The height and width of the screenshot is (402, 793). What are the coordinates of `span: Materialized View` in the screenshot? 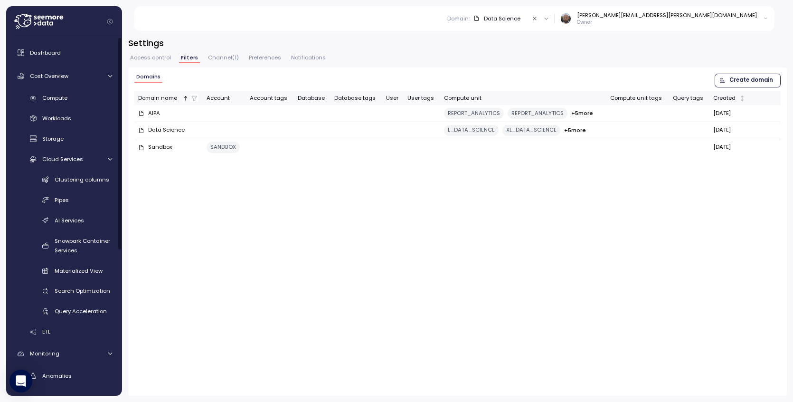 It's located at (78, 271).